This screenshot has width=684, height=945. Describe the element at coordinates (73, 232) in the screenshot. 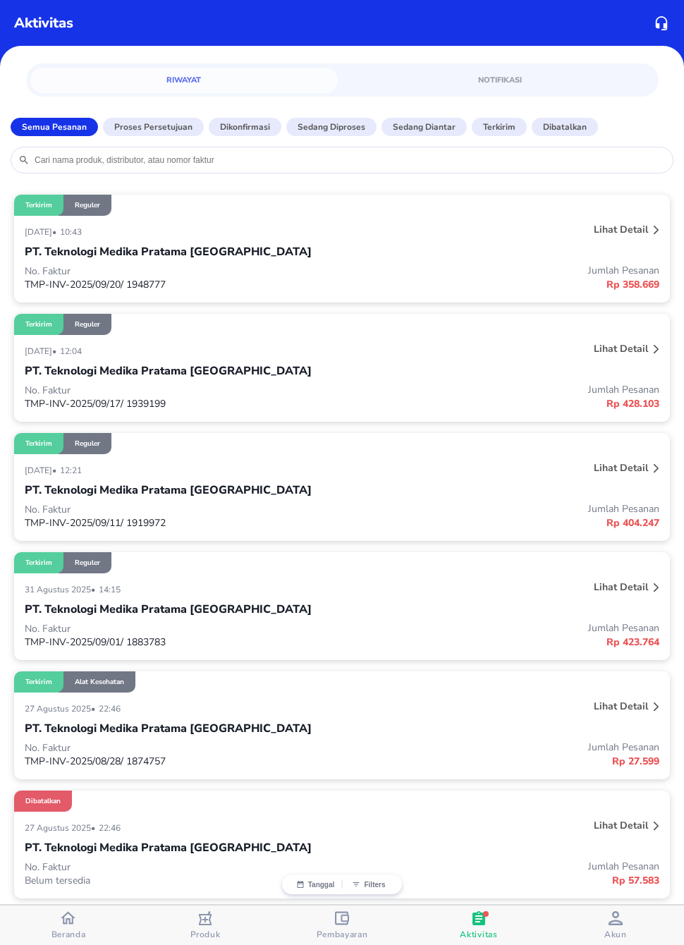

I see `p: 10:43` at that location.